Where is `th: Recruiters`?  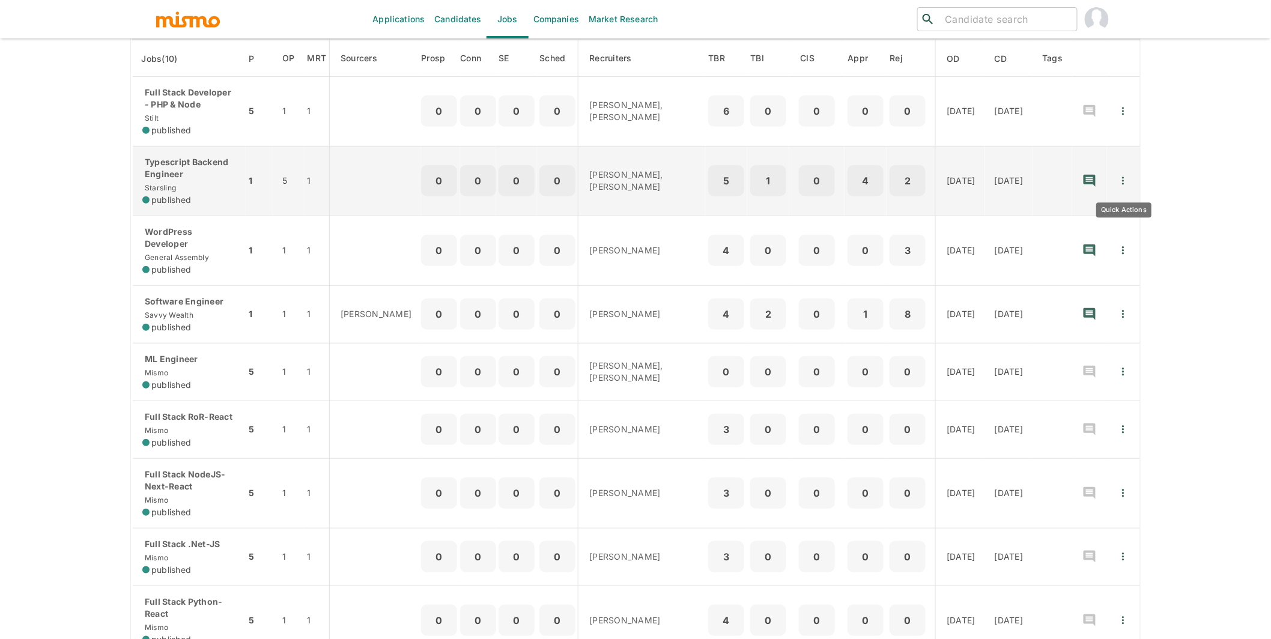 th: Recruiters is located at coordinates (642, 58).